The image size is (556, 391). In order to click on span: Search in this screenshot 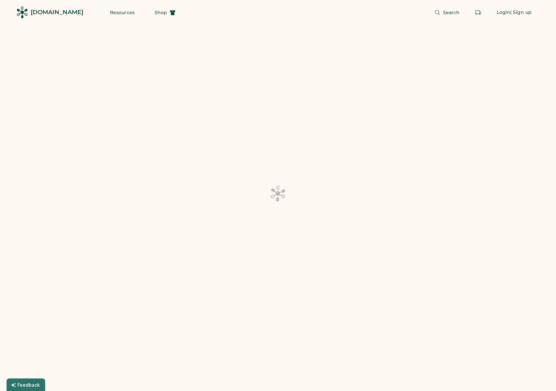, I will do `click(451, 13)`.